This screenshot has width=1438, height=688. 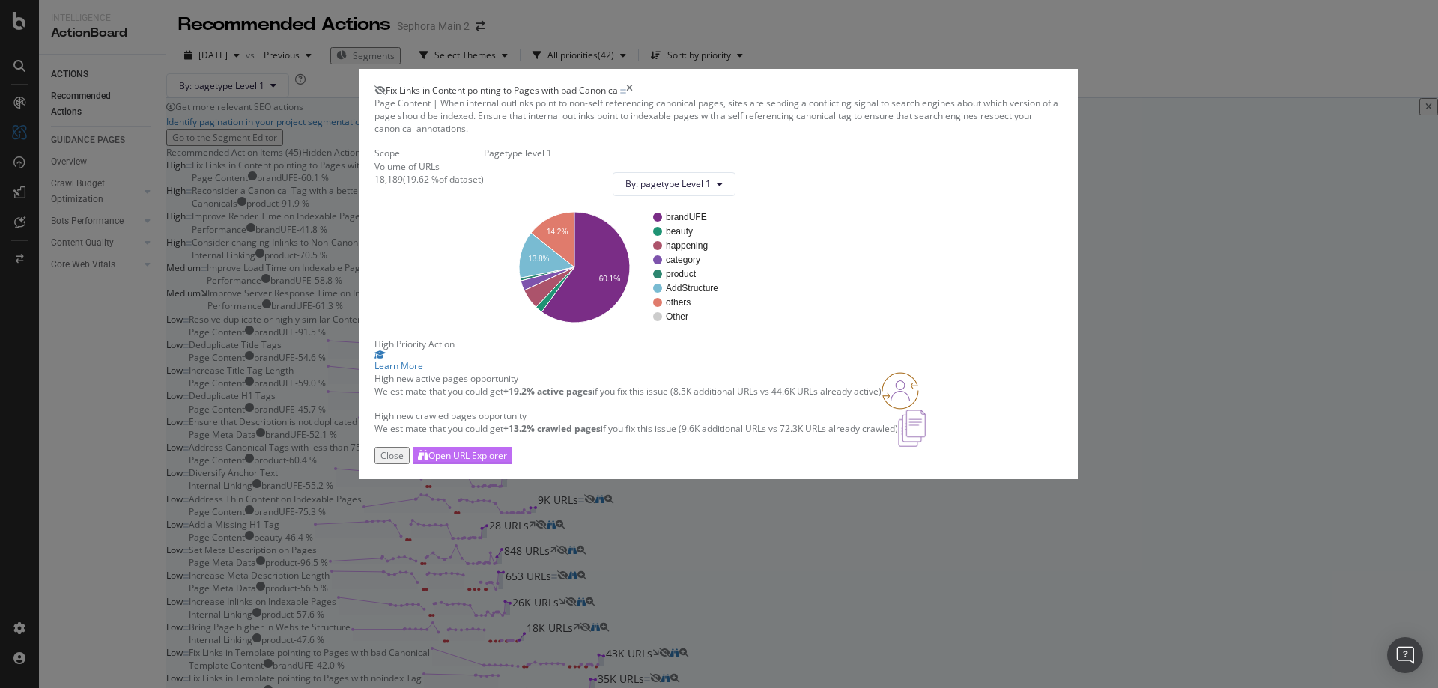 I want to click on img: RO06QsNG.png, so click(x=900, y=391).